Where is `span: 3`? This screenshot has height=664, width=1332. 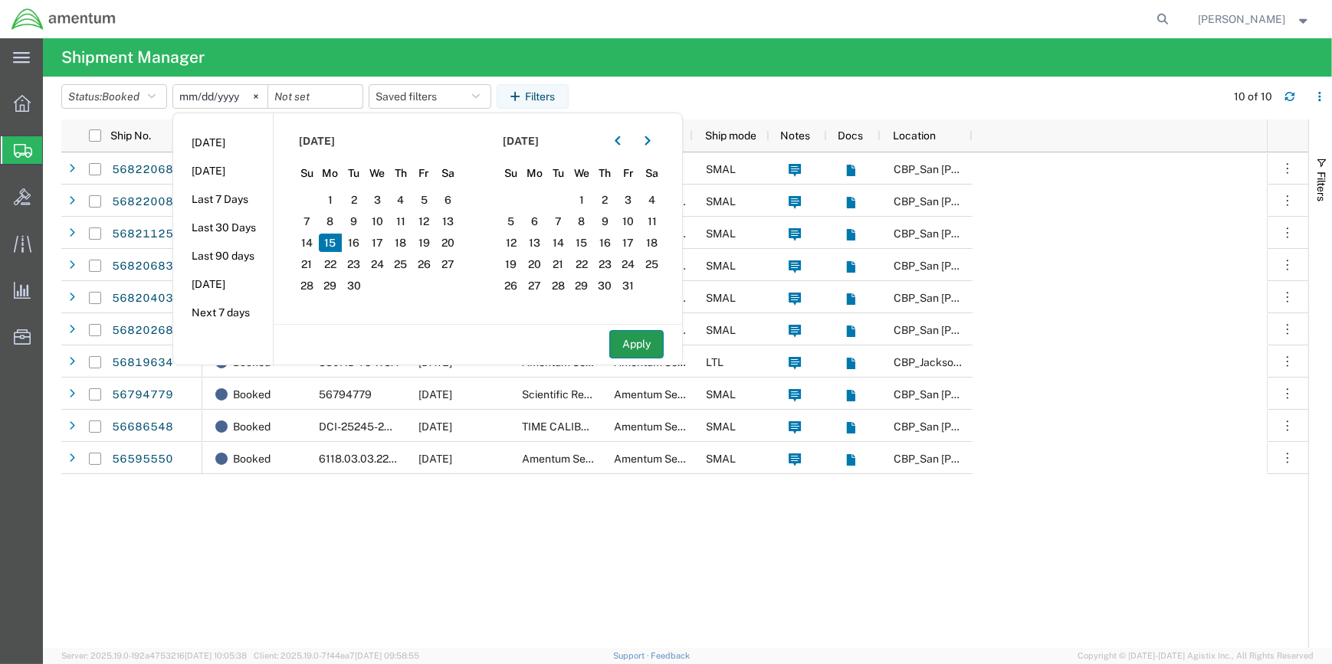
span: 3 is located at coordinates (377, 200).